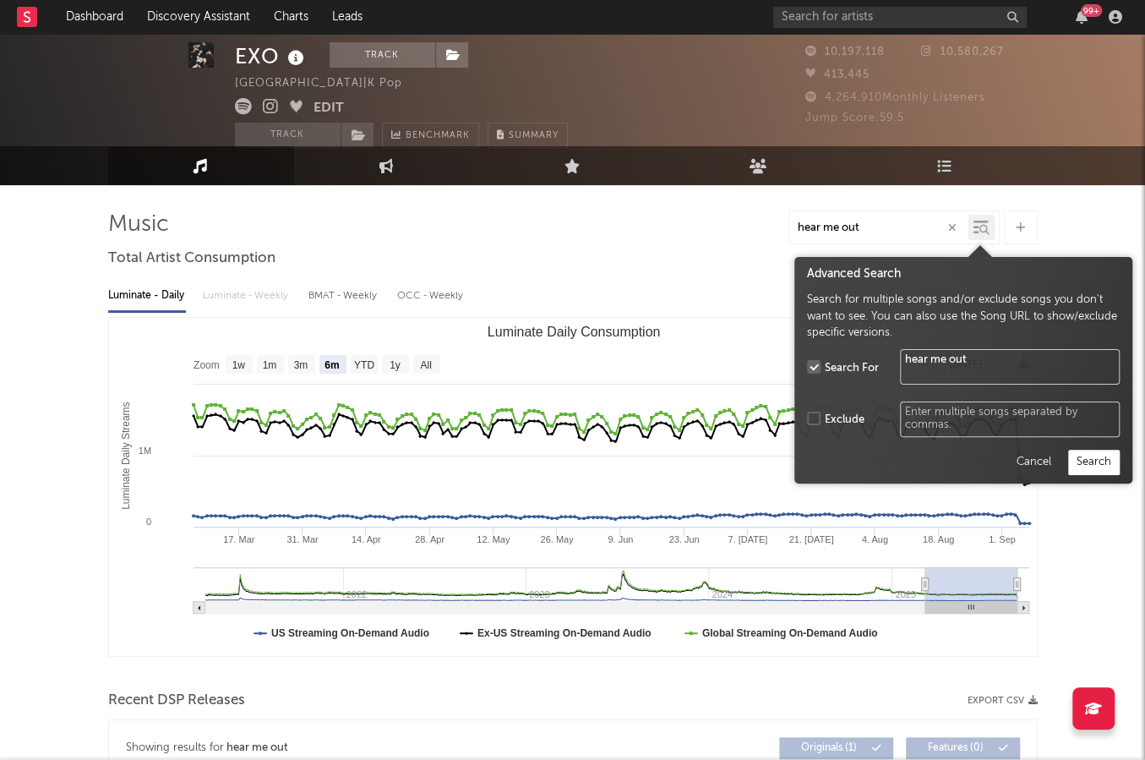 The width and height of the screenshot is (1145, 760). What do you see at coordinates (1002, 539) in the screenshot?
I see `text: 1. Sep` at bounding box center [1002, 539].